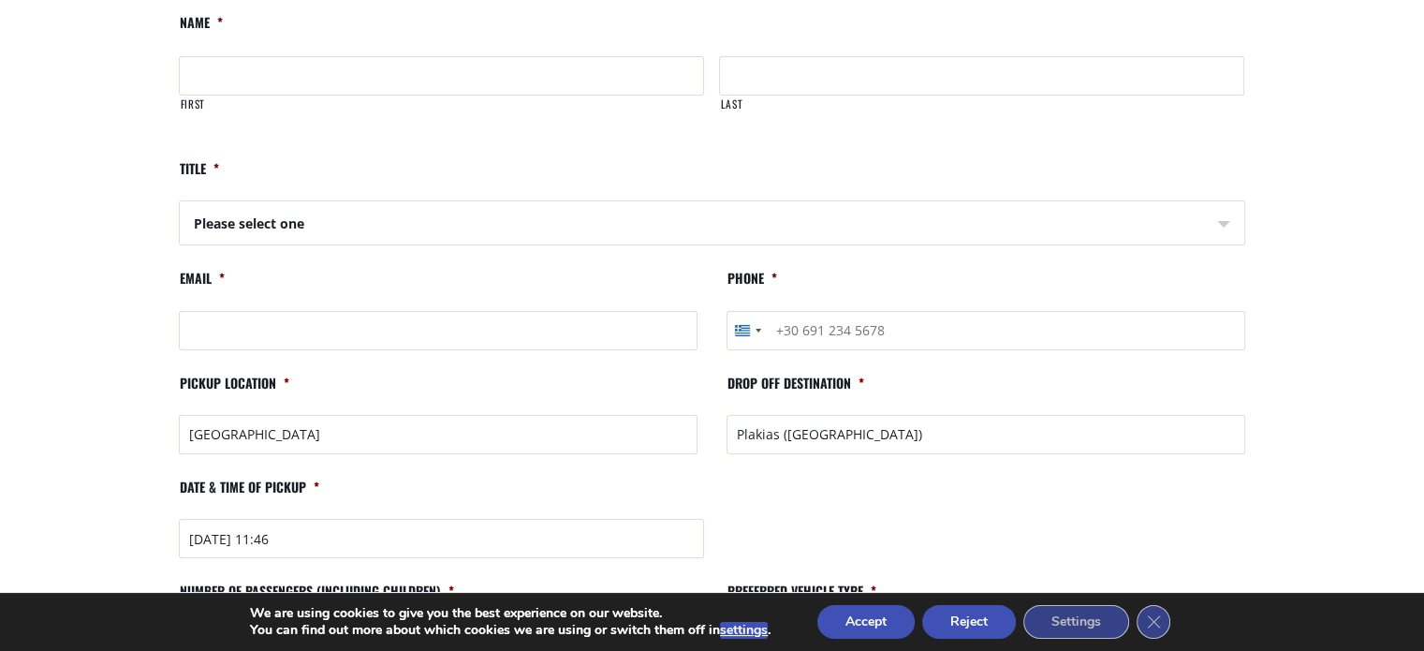  I want to click on button: settings, so click(743, 630).